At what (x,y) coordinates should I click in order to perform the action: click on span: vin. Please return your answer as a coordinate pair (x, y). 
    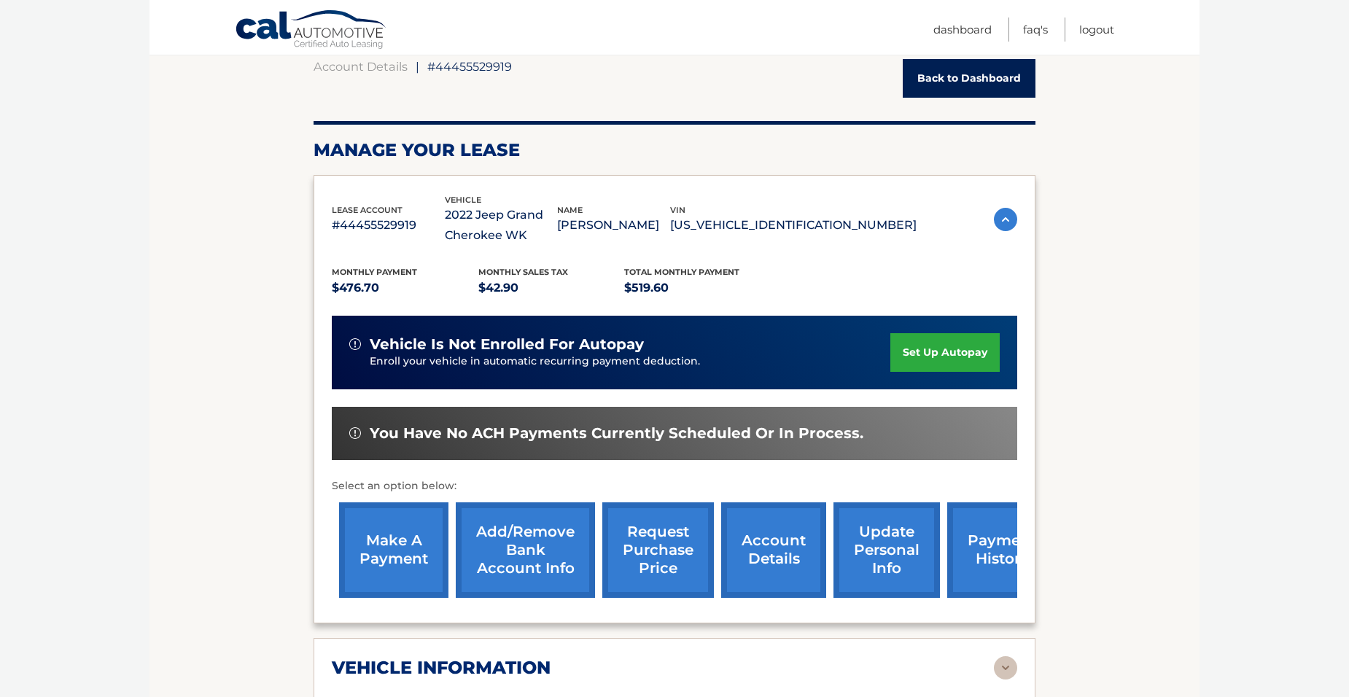
    Looking at the image, I should click on (678, 210).